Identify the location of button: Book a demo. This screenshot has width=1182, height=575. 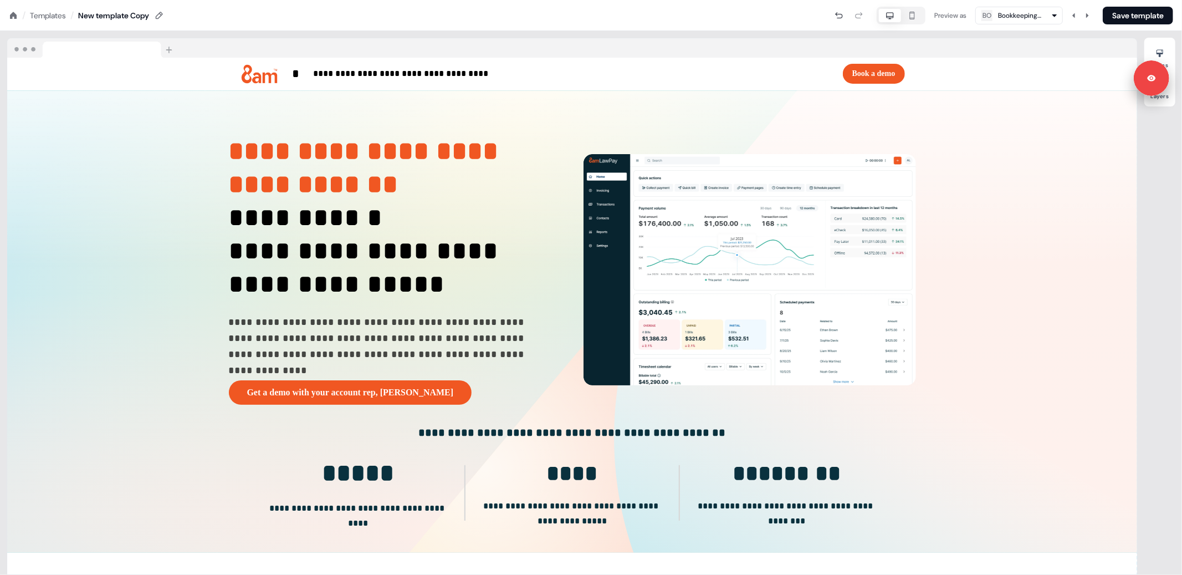
(874, 74).